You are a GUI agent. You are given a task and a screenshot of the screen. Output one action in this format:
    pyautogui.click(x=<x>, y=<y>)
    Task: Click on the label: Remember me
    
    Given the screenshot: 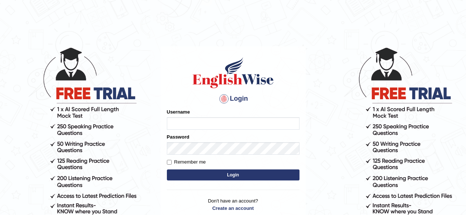 What is the action you would take?
    pyautogui.click(x=186, y=162)
    